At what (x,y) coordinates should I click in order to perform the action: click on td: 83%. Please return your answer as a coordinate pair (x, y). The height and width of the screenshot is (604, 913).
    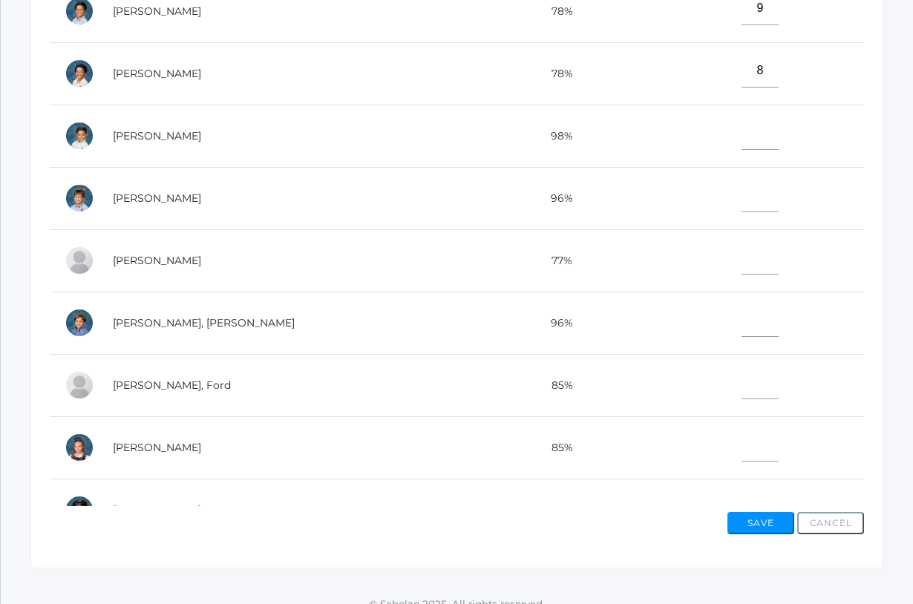
    Looking at the image, I should click on (557, 510).